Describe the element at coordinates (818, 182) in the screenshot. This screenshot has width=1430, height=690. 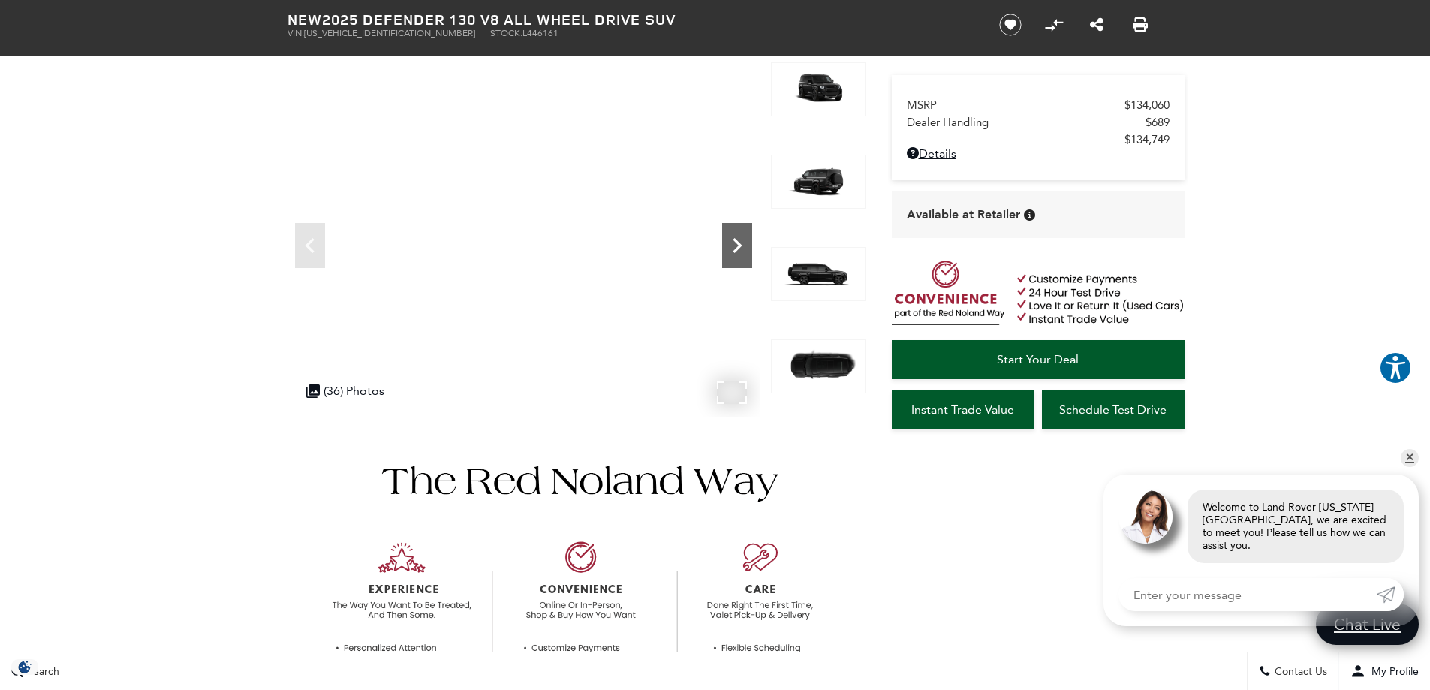
I see `img: New 2025 Santorini Black LAND ROVER V8 image 2` at that location.